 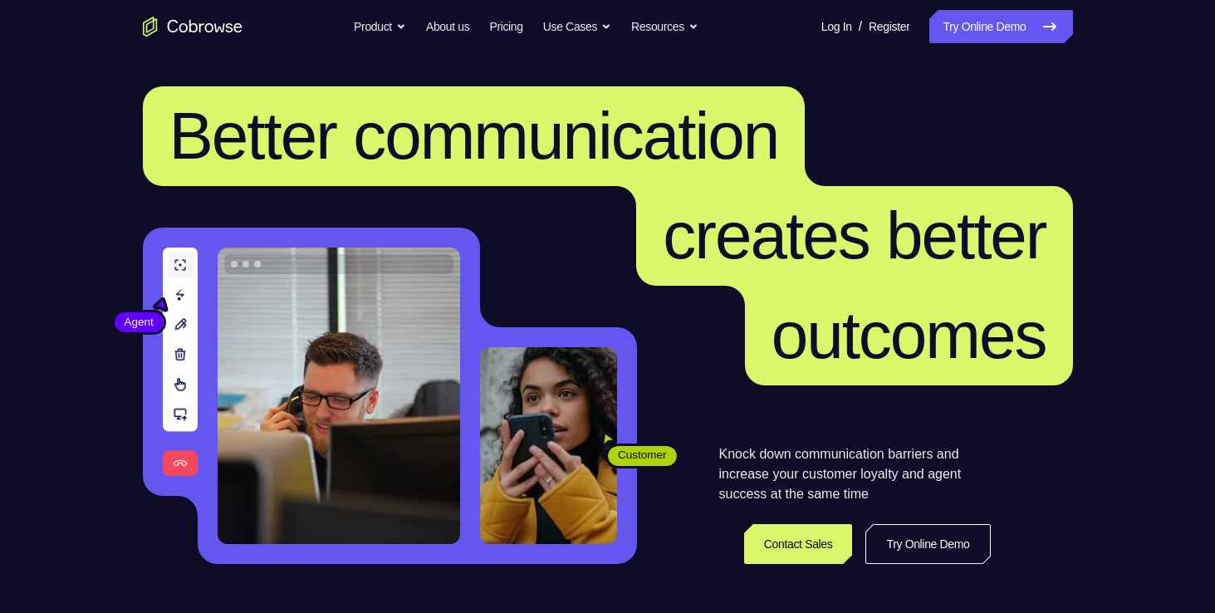 What do you see at coordinates (854, 474) in the screenshot?
I see `p: Knock down communication barriers and increase your customer loyalty and agent success at the sam...` at bounding box center [854, 474].